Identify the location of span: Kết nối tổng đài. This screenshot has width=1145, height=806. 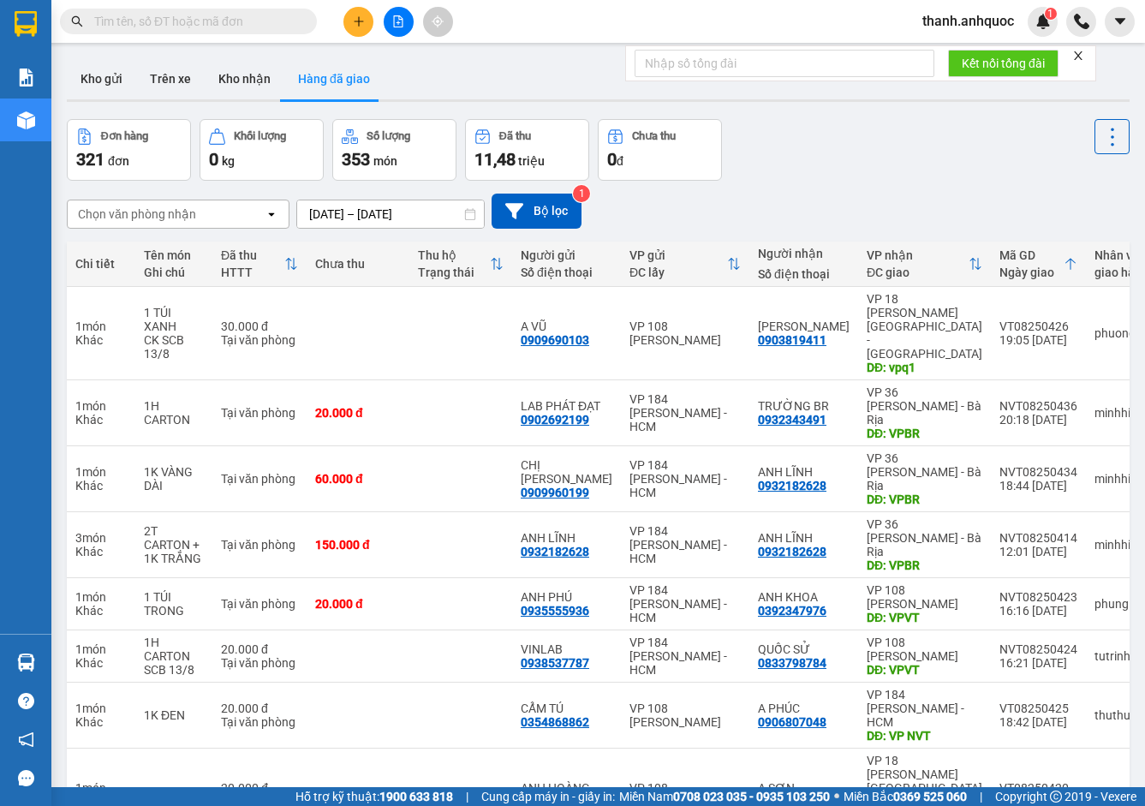
(1003, 63).